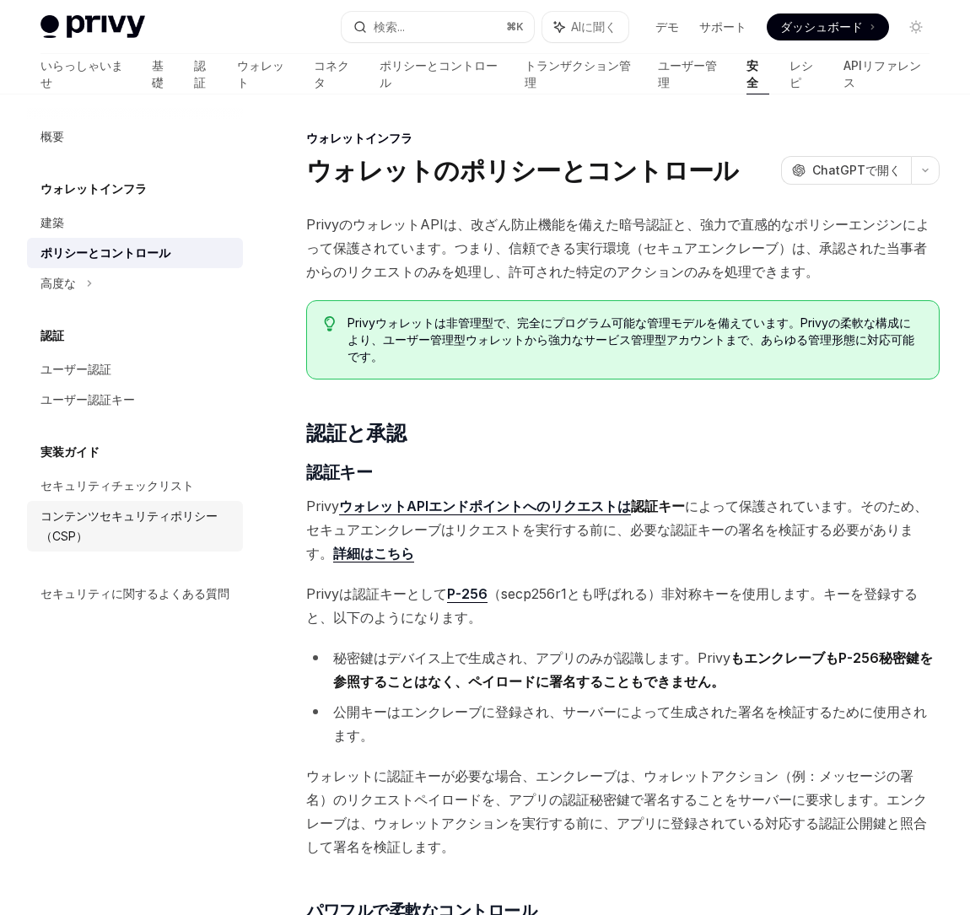  Describe the element at coordinates (723, 26) in the screenshot. I see `font: サポート` at that location.